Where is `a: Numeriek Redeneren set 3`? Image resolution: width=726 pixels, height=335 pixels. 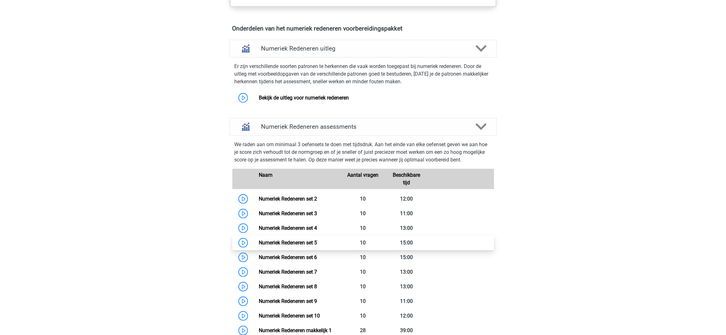
a: Numeriek Redeneren set 3 is located at coordinates (288, 213).